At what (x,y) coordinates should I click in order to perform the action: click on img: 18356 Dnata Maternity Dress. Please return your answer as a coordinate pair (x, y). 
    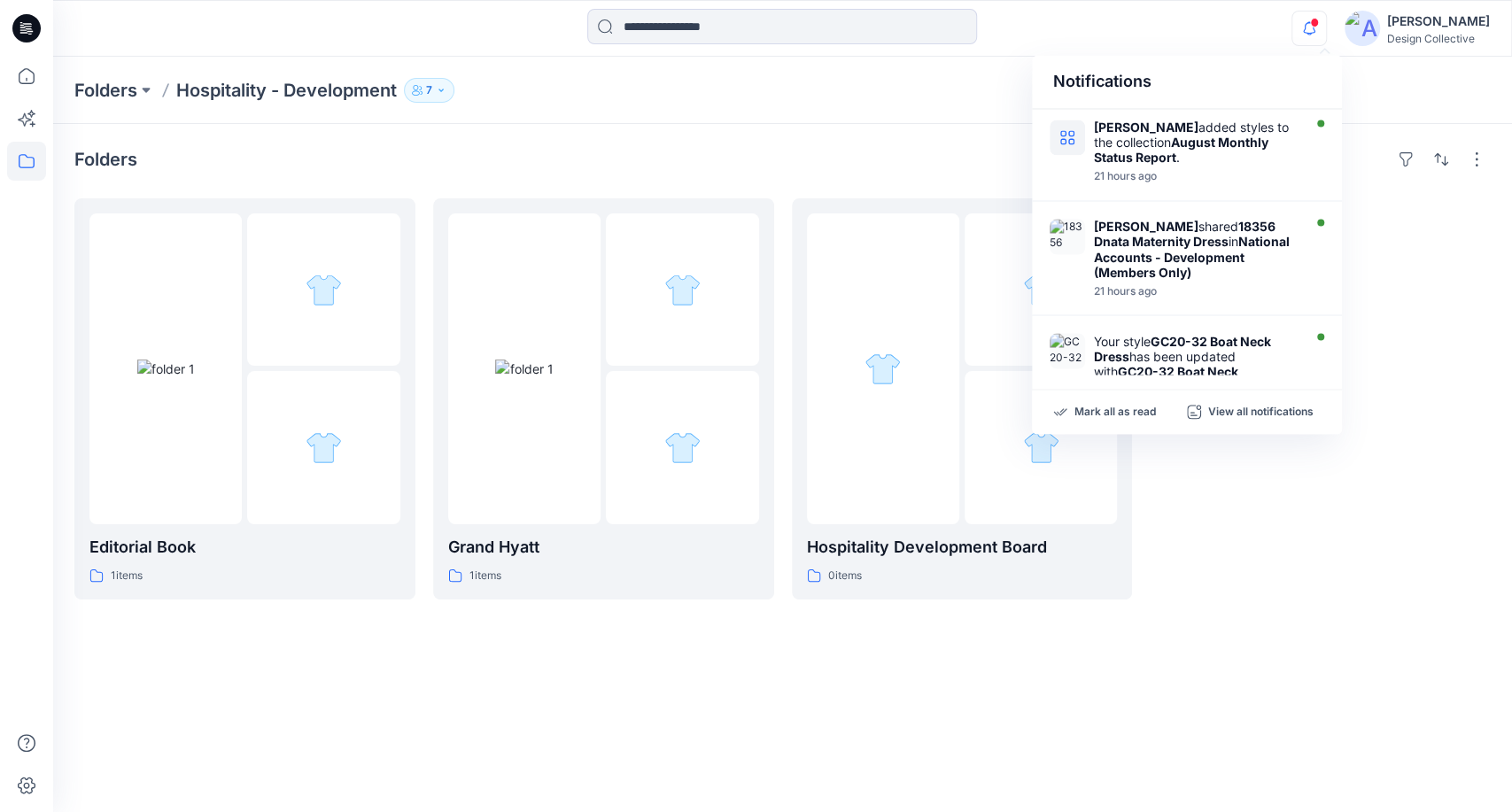
    Looking at the image, I should click on (1067, 237).